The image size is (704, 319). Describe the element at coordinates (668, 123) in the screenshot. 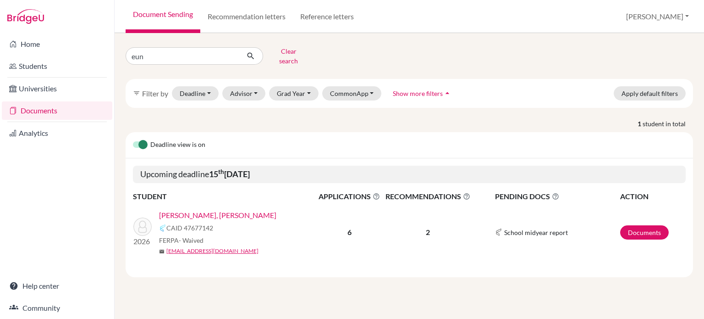

I see `span: student in total` at that location.